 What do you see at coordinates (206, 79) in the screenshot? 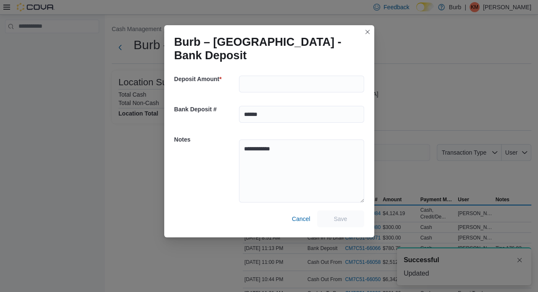
I see `h5: Deposit Amount` at bounding box center [206, 79].